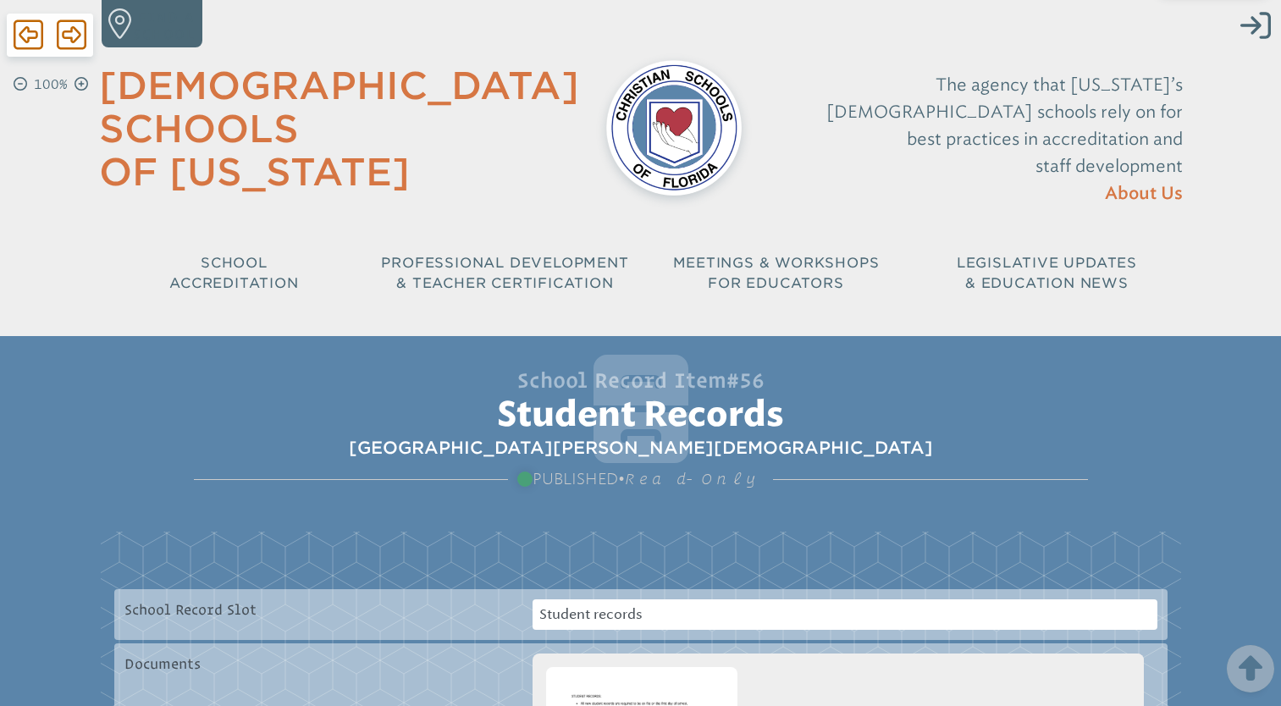  Describe the element at coordinates (71, 35) in the screenshot. I see `span: Forward` at that location.